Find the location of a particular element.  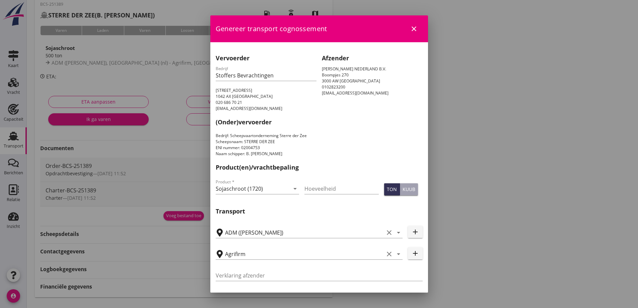

h2: Afzender is located at coordinates (372, 58).